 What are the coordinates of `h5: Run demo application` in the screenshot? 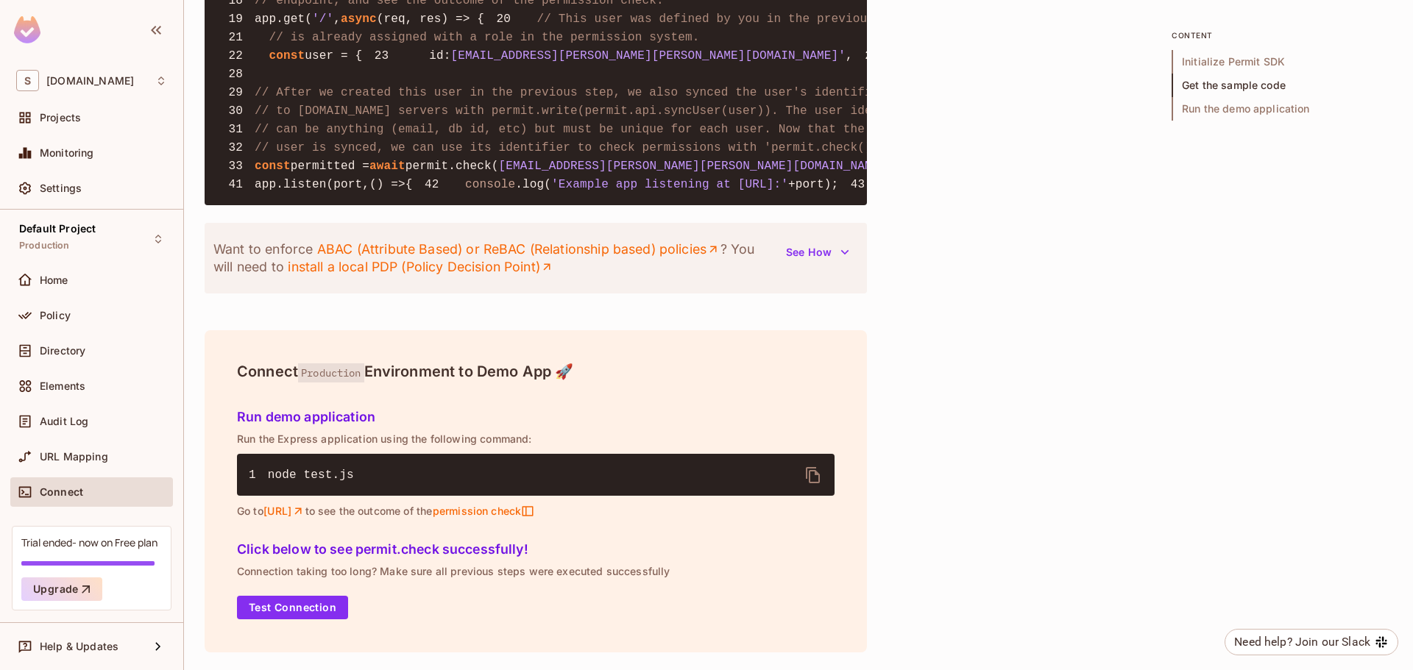 It's located at (536, 417).